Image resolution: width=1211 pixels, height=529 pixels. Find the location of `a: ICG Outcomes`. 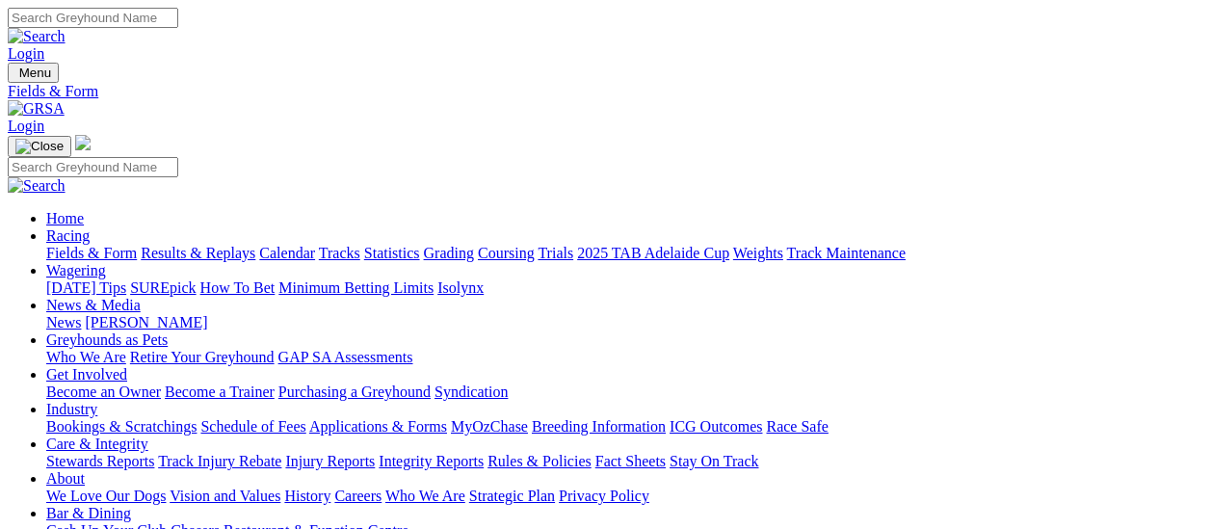

a: ICG Outcomes is located at coordinates (716, 426).